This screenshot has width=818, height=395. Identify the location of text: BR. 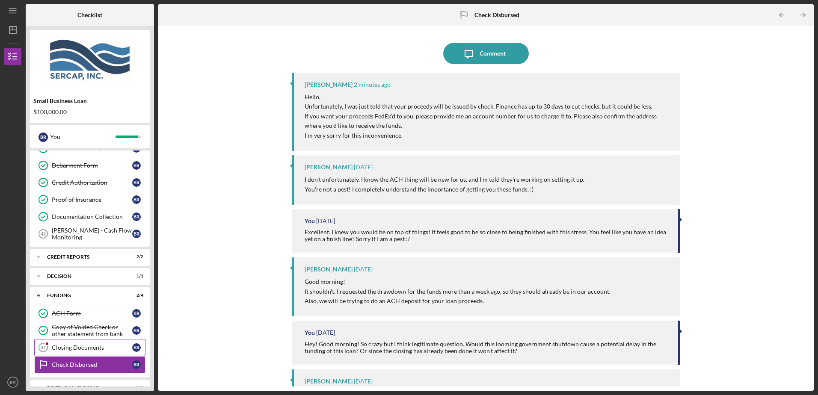
(12, 382).